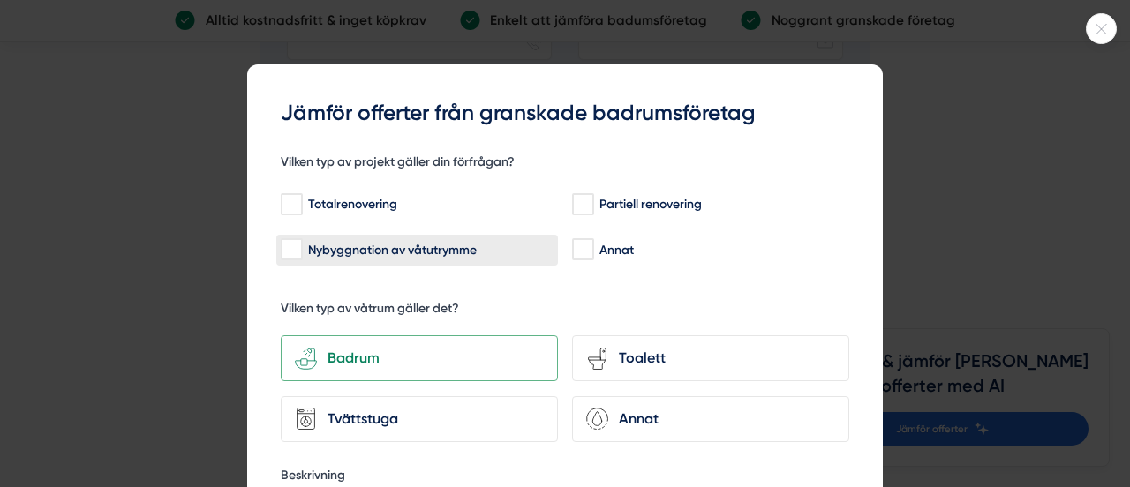  What do you see at coordinates (582, 205) in the screenshot?
I see `input: Partiell renovering` at bounding box center [582, 205].